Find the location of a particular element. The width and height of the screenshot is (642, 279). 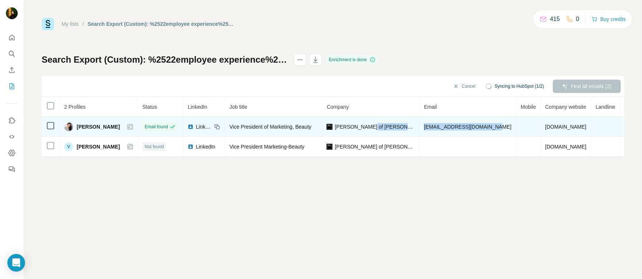

div: Enrichment is done is located at coordinates (352, 60).